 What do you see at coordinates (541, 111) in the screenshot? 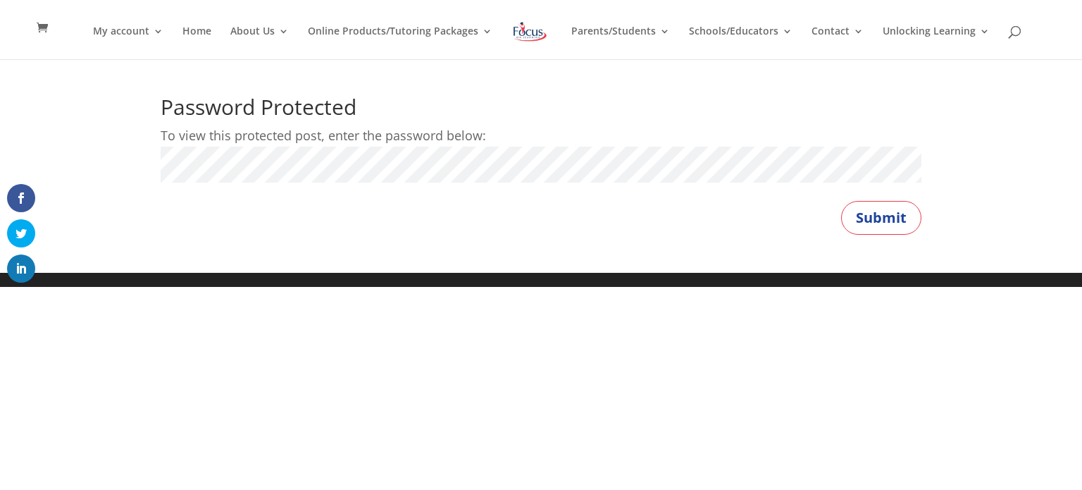
I see `h1: Password Protected` at bounding box center [541, 111].